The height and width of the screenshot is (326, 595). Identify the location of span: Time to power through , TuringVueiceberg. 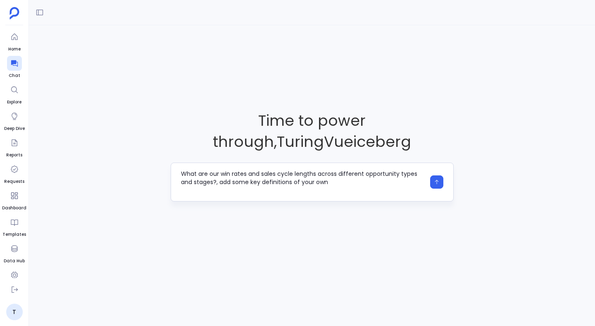
(312, 131).